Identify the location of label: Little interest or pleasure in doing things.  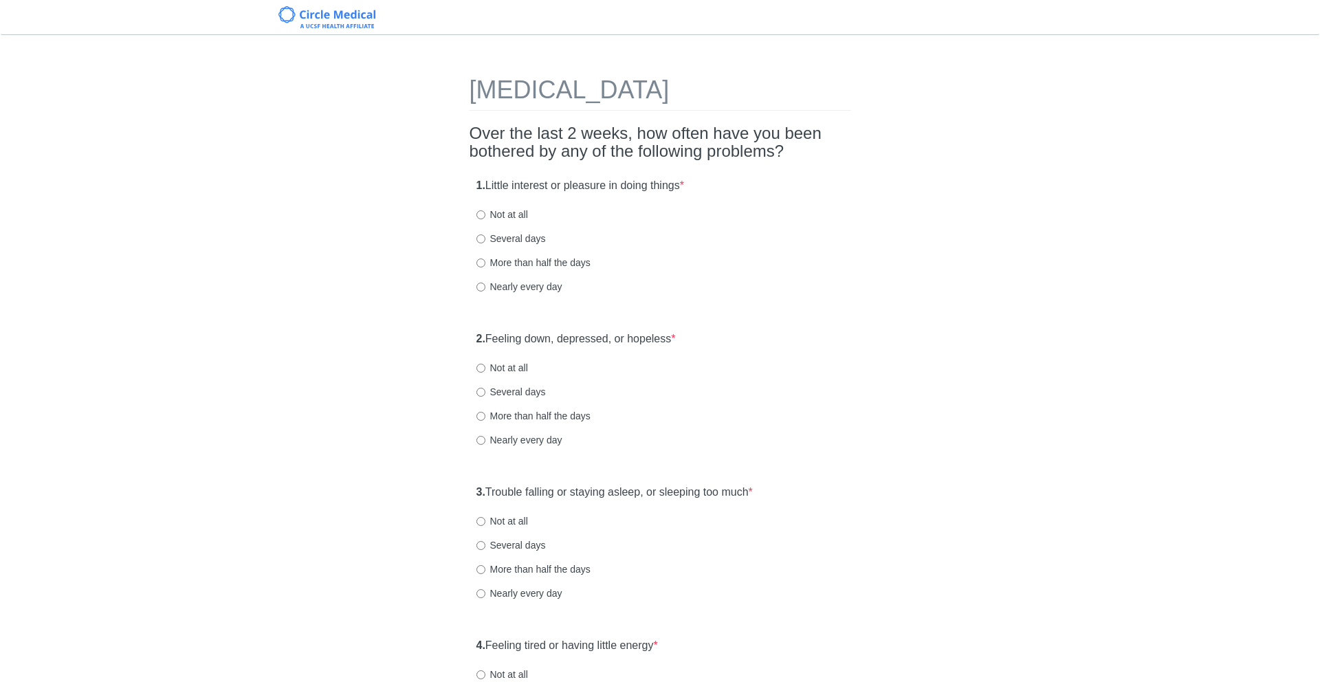
(580, 186).